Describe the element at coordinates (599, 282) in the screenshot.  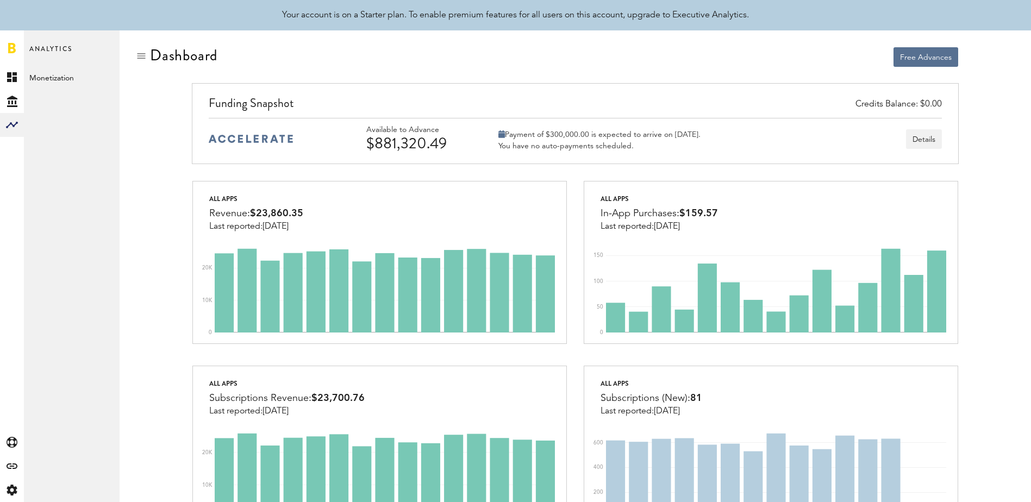
I see `text: 100` at that location.